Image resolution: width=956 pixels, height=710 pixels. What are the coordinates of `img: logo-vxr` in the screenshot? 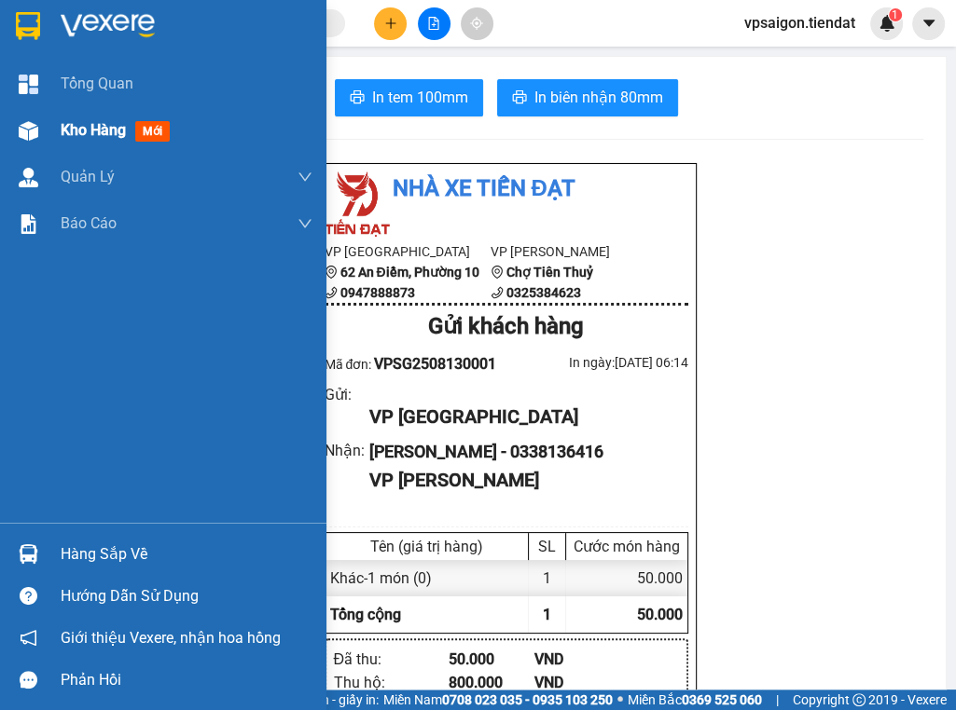 It's located at (28, 26).